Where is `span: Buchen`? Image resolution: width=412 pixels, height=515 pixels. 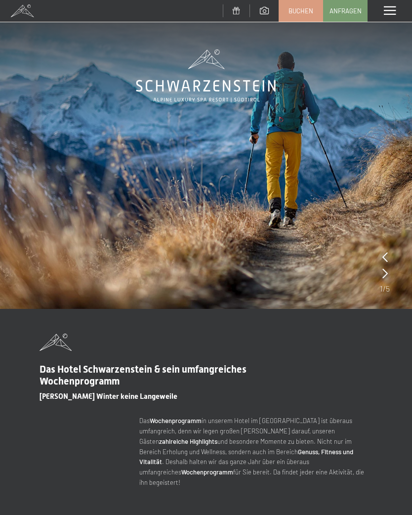
span: Buchen is located at coordinates (301, 11).